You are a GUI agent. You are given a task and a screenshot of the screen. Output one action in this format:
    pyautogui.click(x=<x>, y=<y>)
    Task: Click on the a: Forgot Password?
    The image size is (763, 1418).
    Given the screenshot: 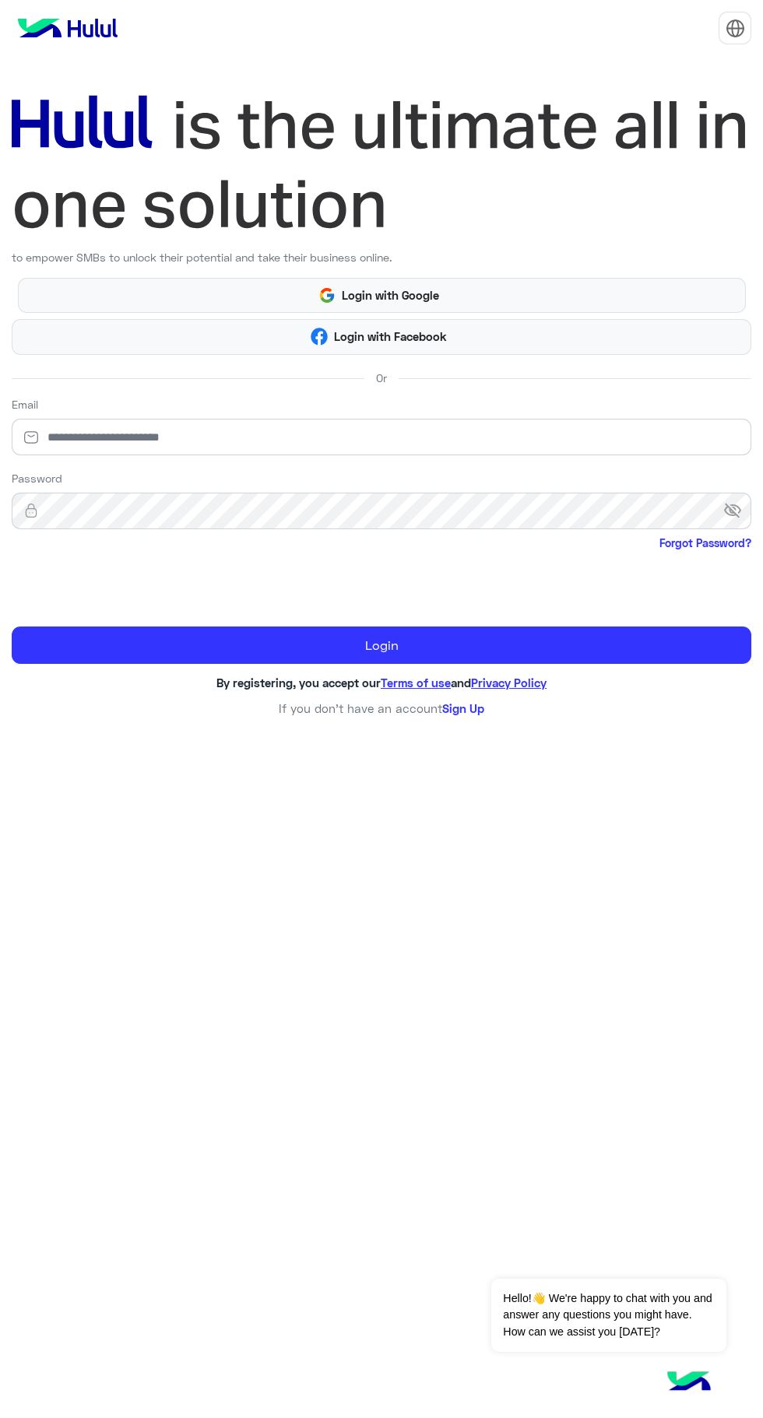 What is the action you would take?
    pyautogui.click(x=705, y=542)
    